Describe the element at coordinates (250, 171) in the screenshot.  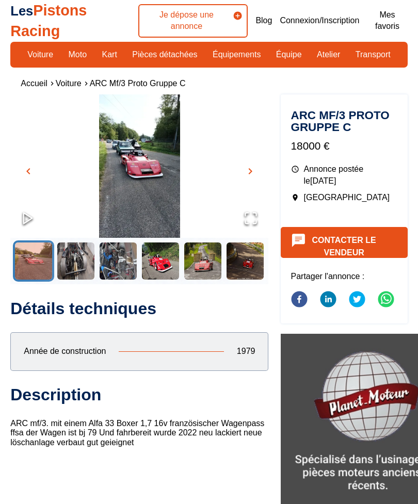
I see `span: chevron_right` at that location.